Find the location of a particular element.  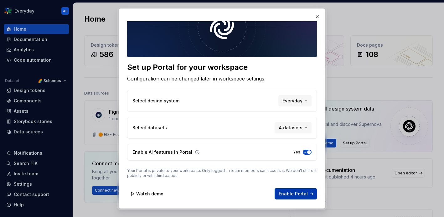

p: Your Portal is private to your workspace. Only logged-in team members can access it. We don't sha... is located at coordinates (222, 173).